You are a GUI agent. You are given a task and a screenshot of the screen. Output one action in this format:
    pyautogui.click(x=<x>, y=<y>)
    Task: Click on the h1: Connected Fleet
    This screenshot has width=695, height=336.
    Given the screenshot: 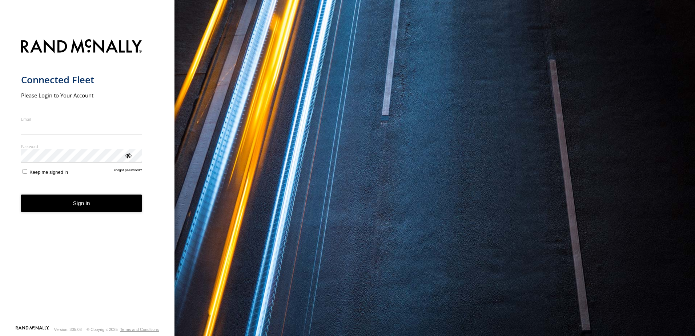 What is the action you would take?
    pyautogui.click(x=81, y=80)
    